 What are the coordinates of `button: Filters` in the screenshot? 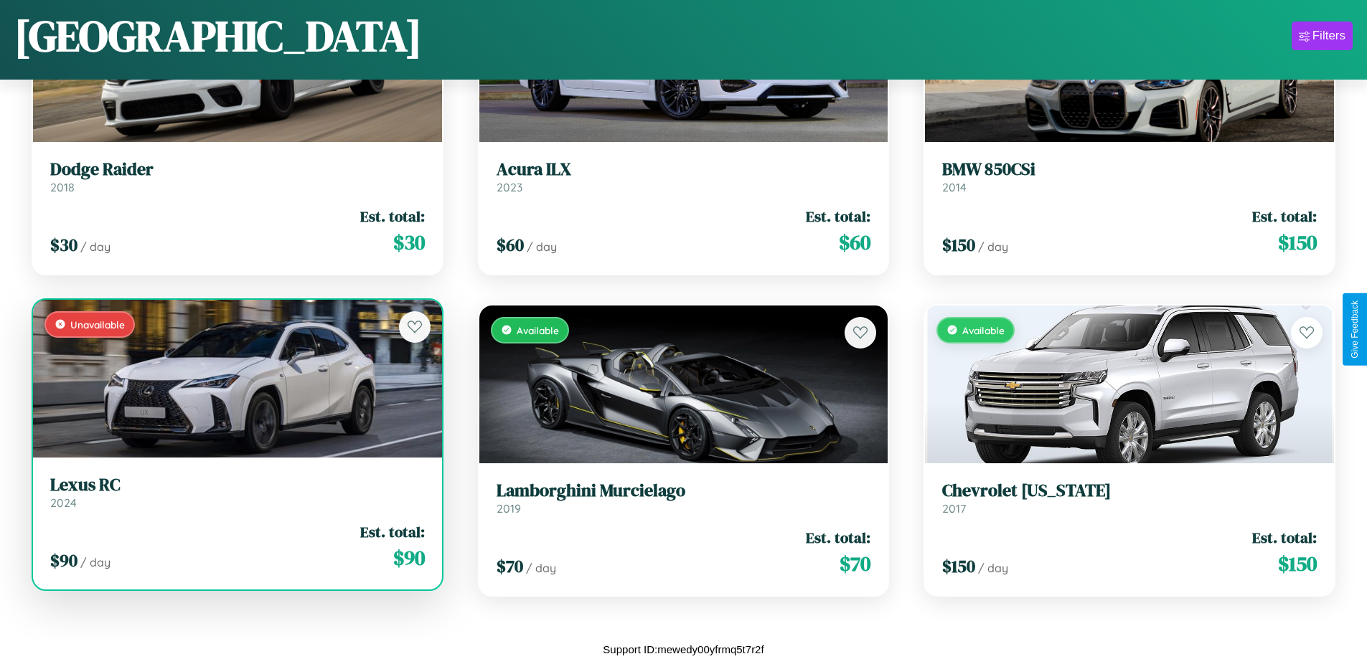 It's located at (1322, 36).